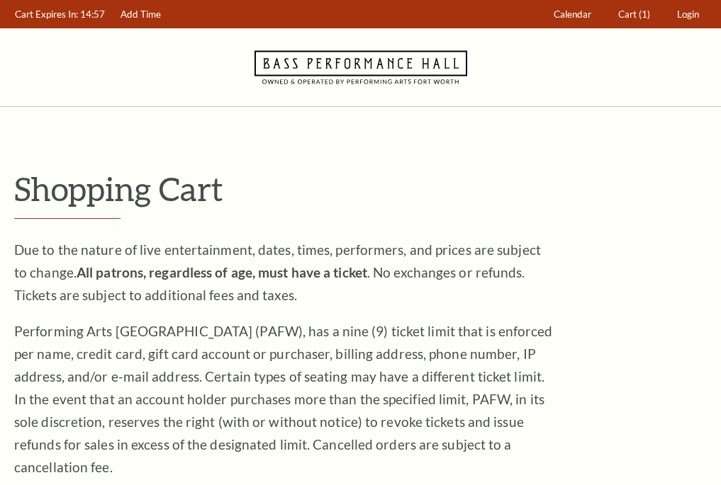  I want to click on a: Cart (1), so click(634, 14).